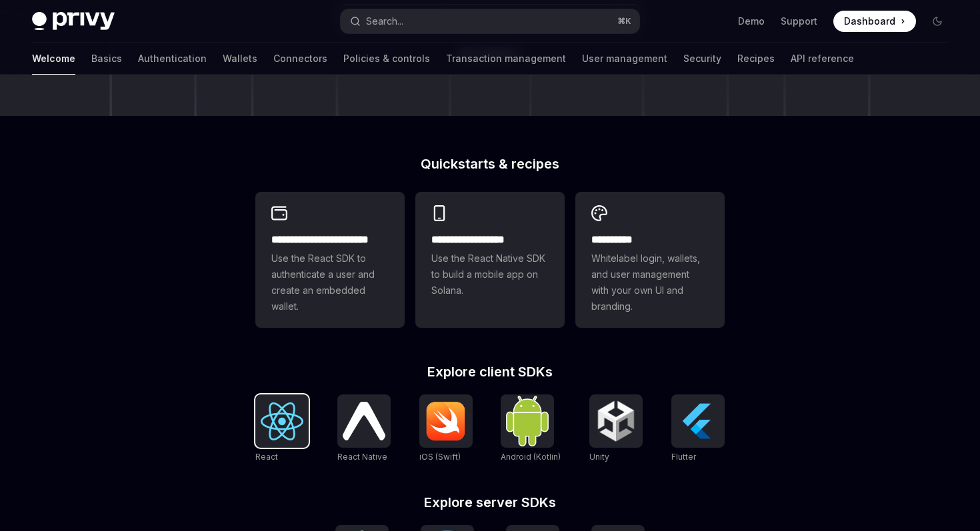 This screenshot has height=531, width=980. I want to click on h2: Explore server SDKs, so click(490, 503).